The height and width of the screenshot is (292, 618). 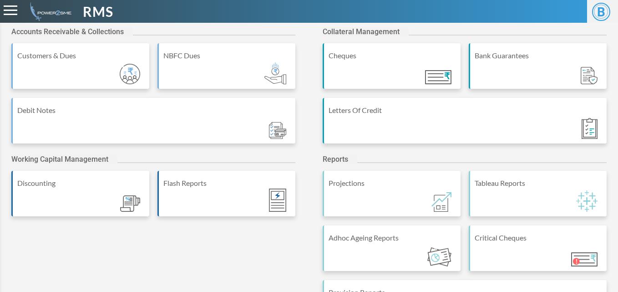 I want to click on div: NBFC Dues, so click(x=227, y=56).